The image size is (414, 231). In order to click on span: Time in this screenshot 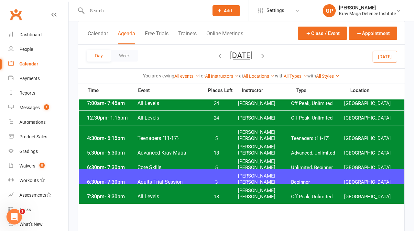, I will do `click(112, 91)`.